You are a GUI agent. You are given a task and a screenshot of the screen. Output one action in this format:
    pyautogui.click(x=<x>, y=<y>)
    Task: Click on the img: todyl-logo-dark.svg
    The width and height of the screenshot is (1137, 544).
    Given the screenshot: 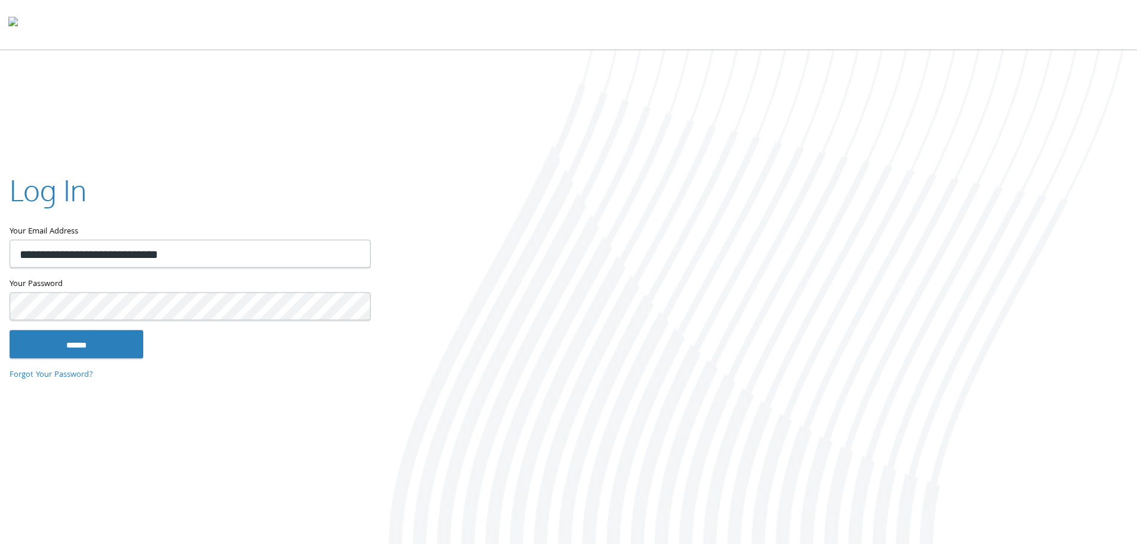 What is the action you would take?
    pyautogui.click(x=13, y=24)
    